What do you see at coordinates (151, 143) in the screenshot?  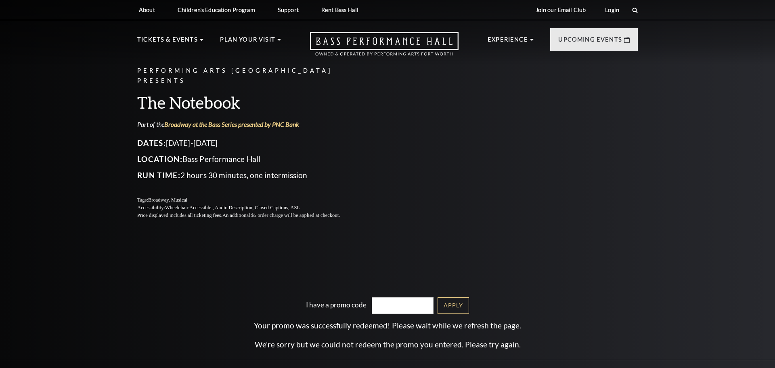 I see `span: Dates:` at bounding box center [151, 143].